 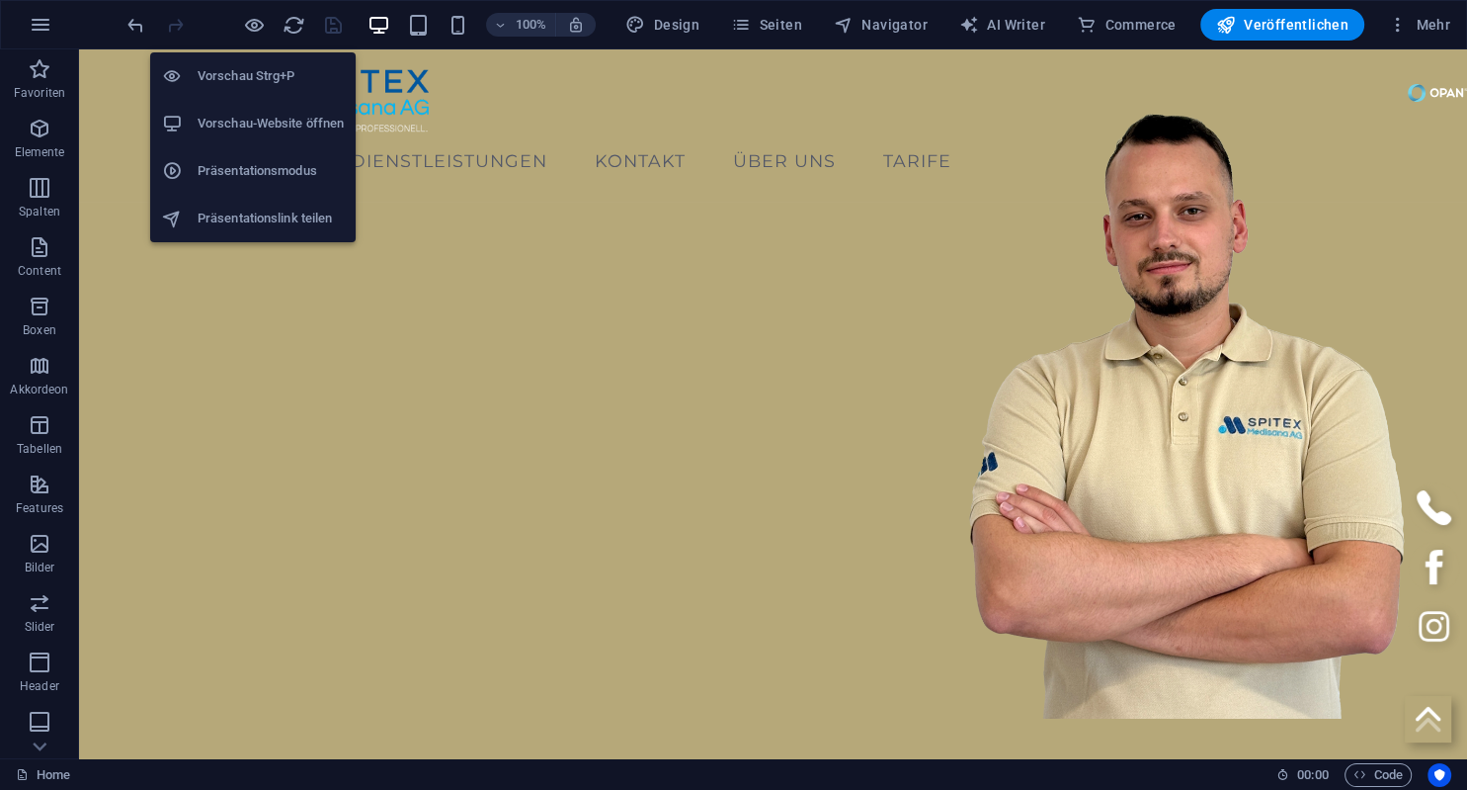 I want to click on button: Veröffentlichen, so click(x=1283, y=25).